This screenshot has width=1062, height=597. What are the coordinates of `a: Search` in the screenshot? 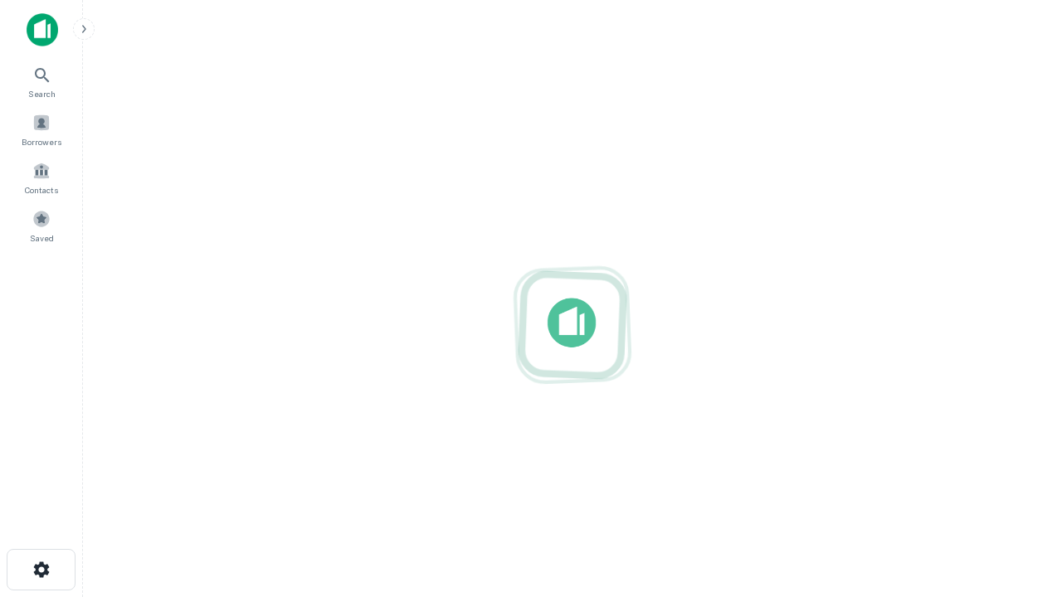 It's located at (41, 81).